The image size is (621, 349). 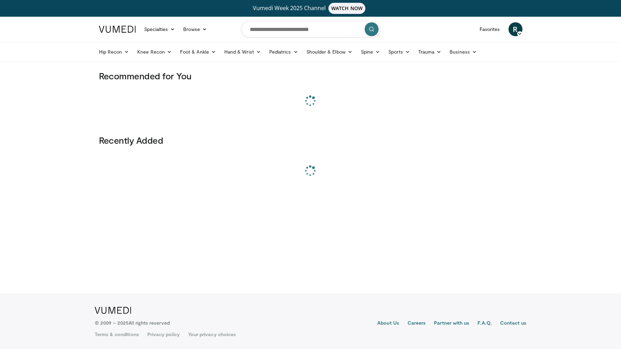 What do you see at coordinates (198, 52) in the screenshot?
I see `a: Foot & Ankle` at bounding box center [198, 52].